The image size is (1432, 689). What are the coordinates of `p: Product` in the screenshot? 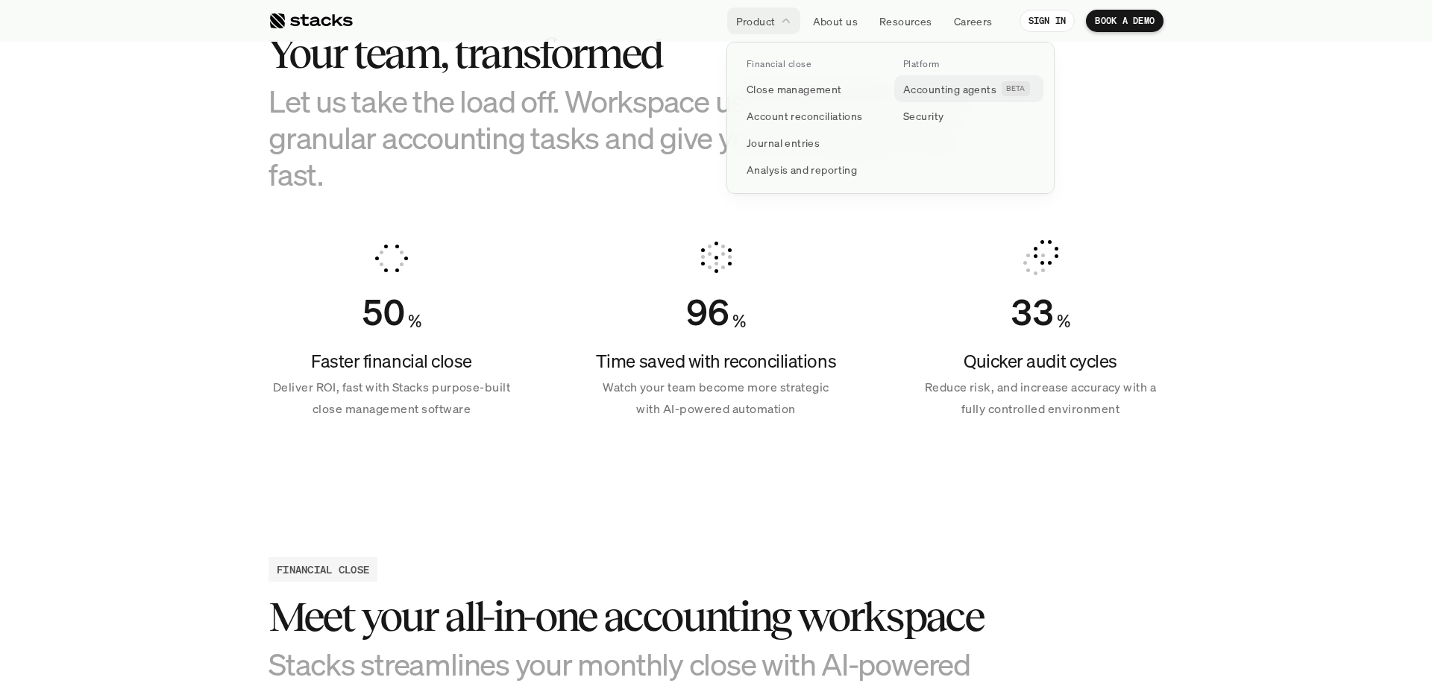 It's located at (756, 21).